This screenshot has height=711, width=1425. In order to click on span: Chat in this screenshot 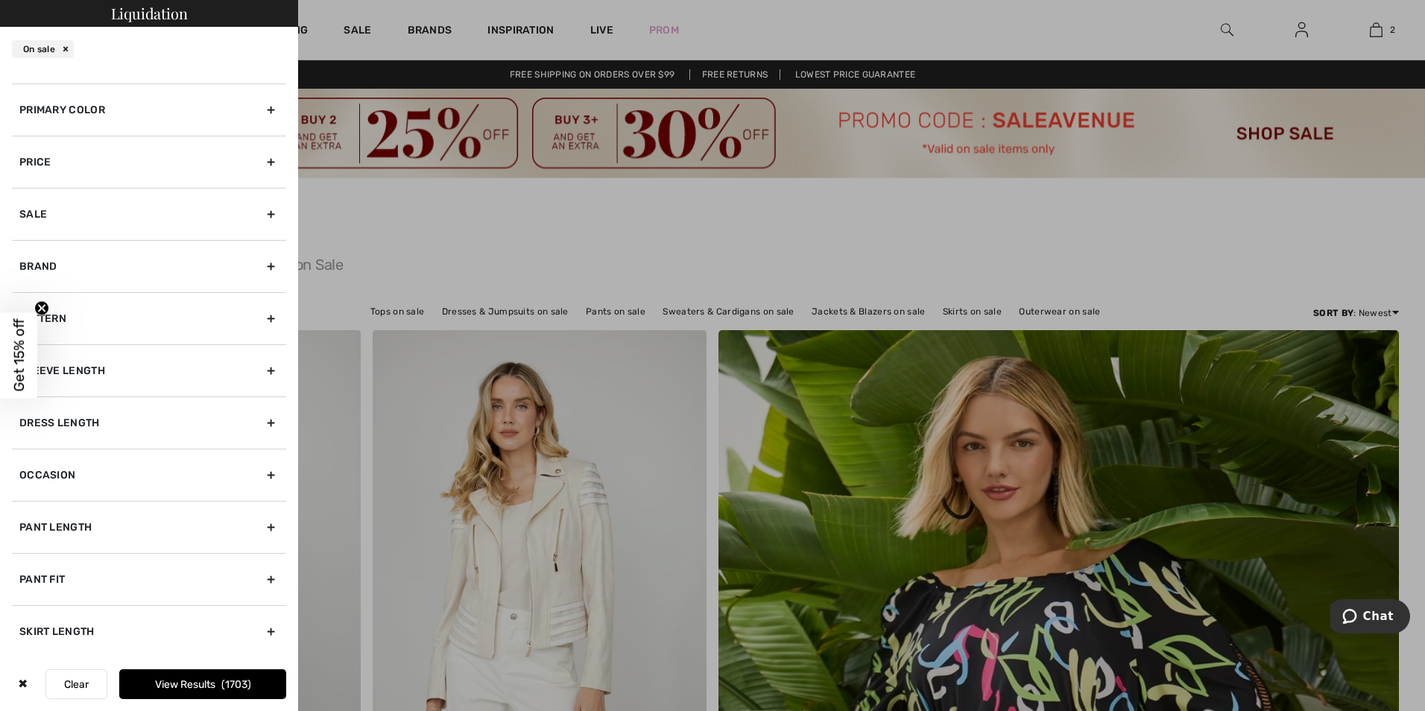, I will do `click(48, 17)`.